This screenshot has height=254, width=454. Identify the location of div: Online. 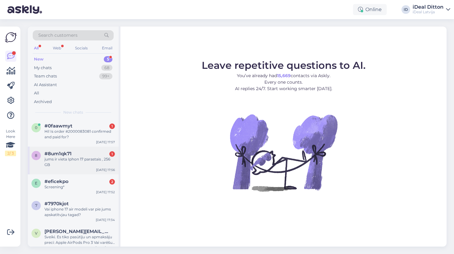
(370, 10).